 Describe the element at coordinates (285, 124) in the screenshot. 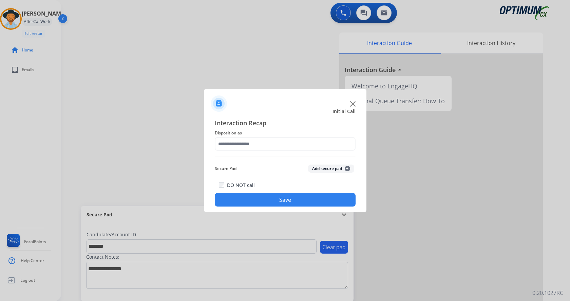

I see `span: Interaction Recap` at that location.